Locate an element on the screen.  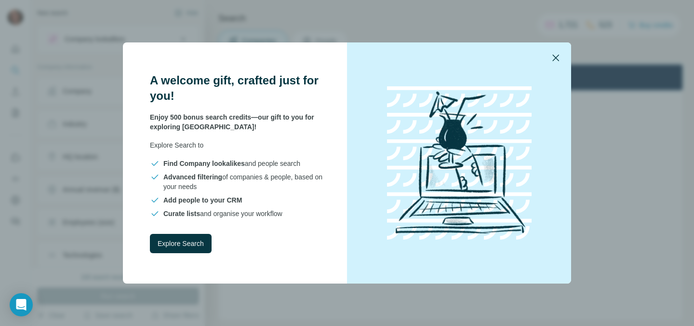
span: of companies & people, based on your needs is located at coordinates (243, 182).